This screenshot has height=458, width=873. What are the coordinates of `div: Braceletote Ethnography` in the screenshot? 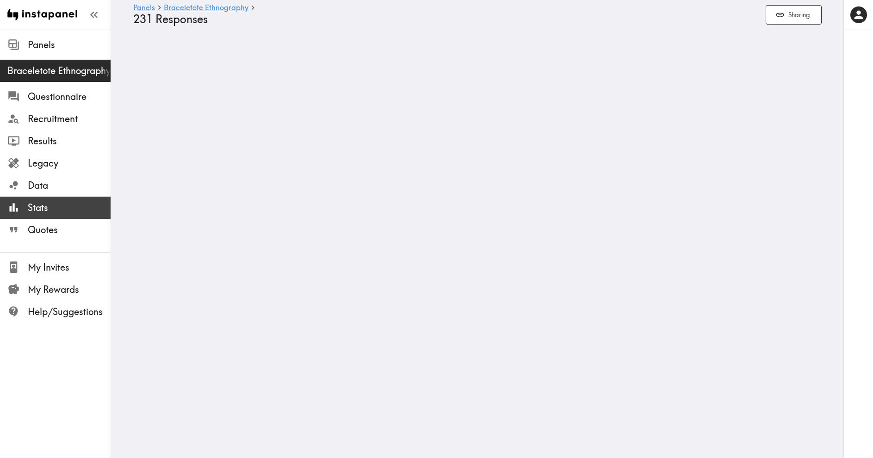 It's located at (59, 71).